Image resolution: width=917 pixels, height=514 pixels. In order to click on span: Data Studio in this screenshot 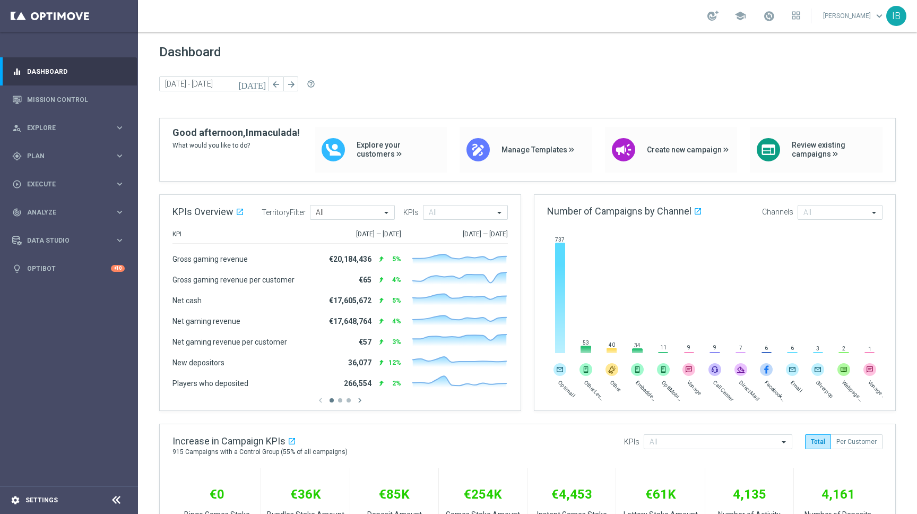, I will do `click(71, 240)`.